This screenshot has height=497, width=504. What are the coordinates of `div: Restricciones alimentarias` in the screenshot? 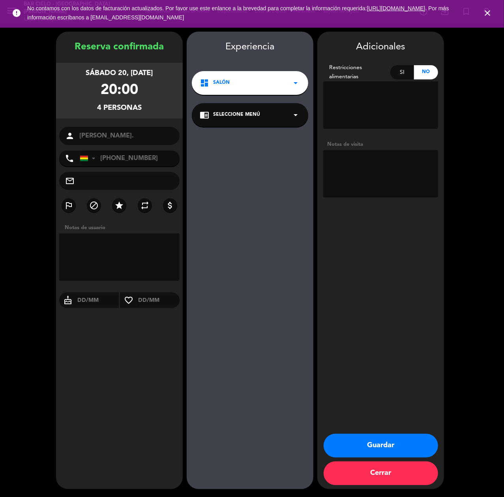 It's located at (357, 72).